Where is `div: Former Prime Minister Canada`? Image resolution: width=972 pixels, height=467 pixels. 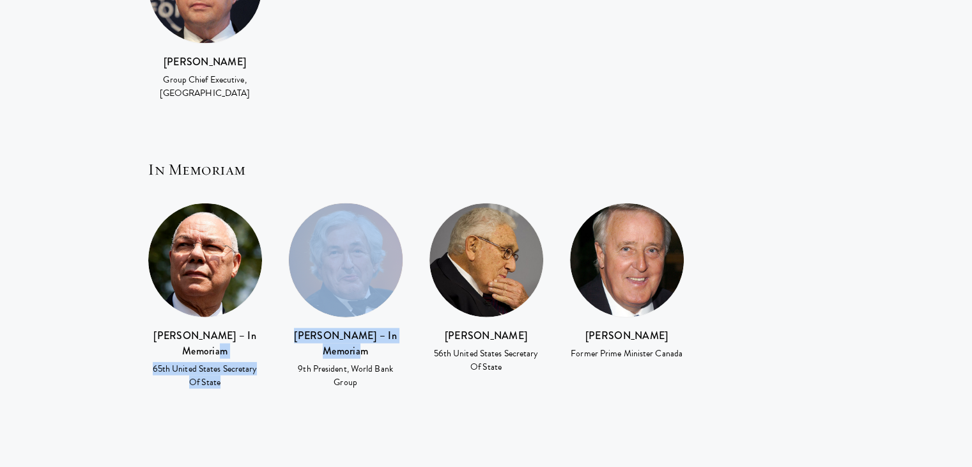 div: Former Prime Minister Canada is located at coordinates (627, 353).